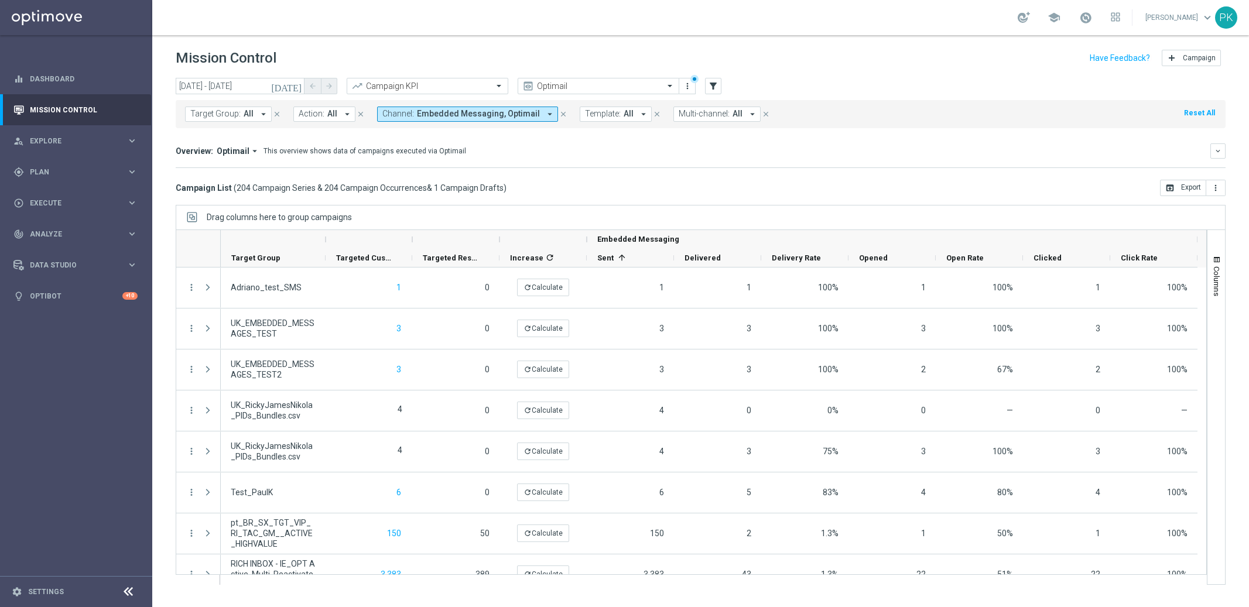  What do you see at coordinates (78, 234) in the screenshot?
I see `span: Analyze` at bounding box center [78, 234].